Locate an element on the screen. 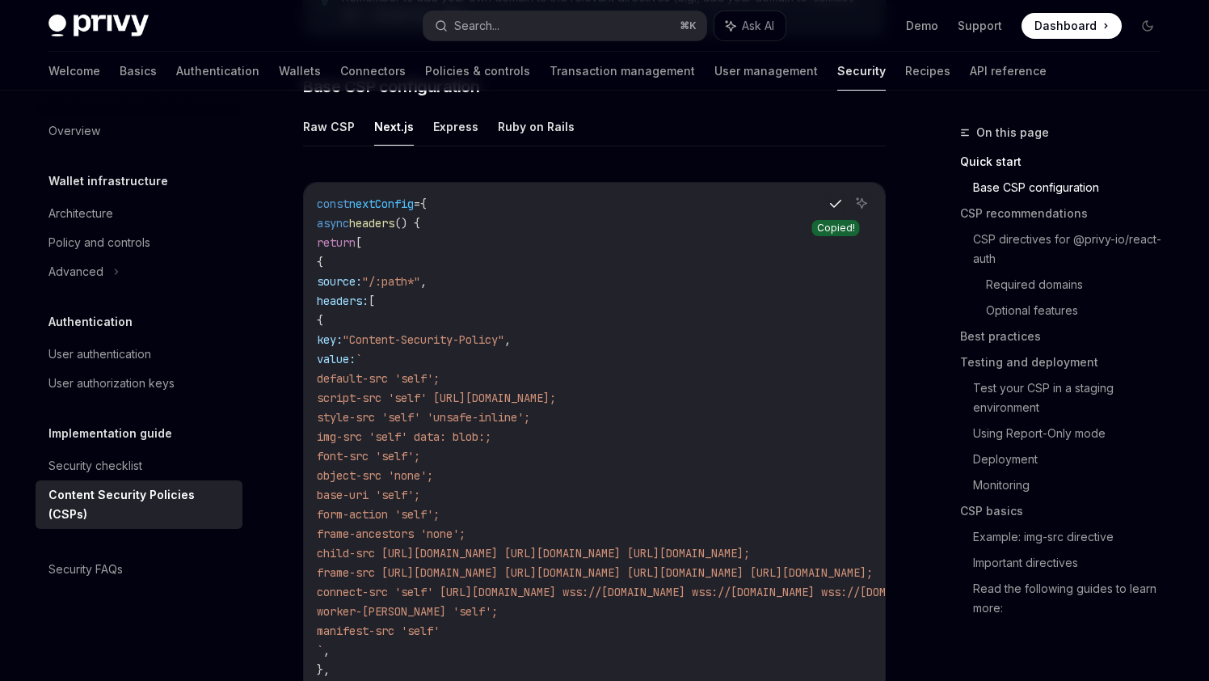 Image resolution: width=1209 pixels, height=681 pixels. a: Required domains is located at coordinates (1080, 285).